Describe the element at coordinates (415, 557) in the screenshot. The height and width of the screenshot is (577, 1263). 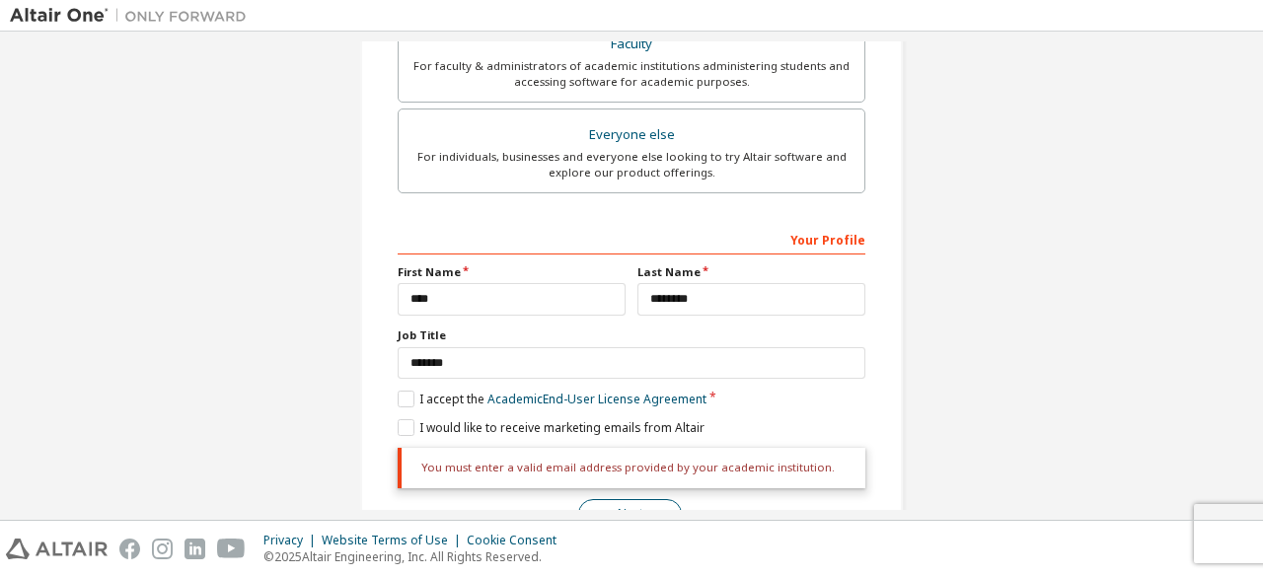
I see `p: © 2025 Altair Engineering, Inc. All Rights Reserved.` at that location.